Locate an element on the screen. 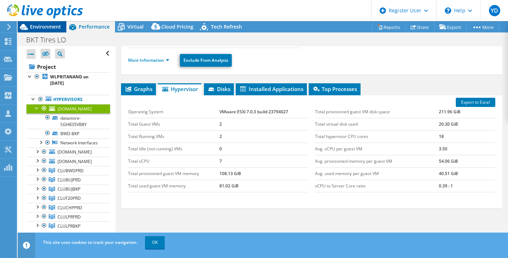 The height and width of the screenshot is (258, 508). td: 0 is located at coordinates (263, 148).